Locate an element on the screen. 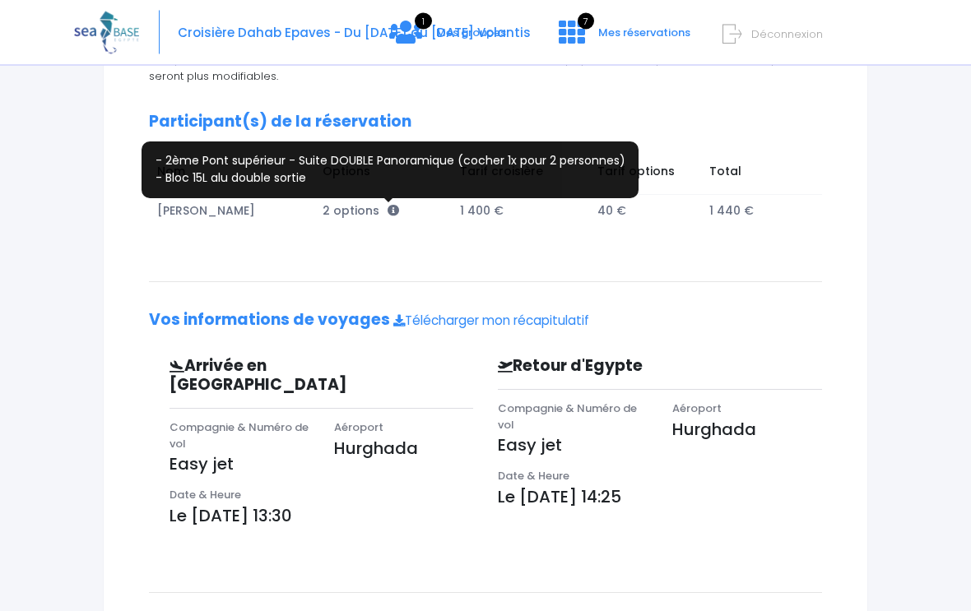  a: 7 Mes réservations is located at coordinates (623, 38).